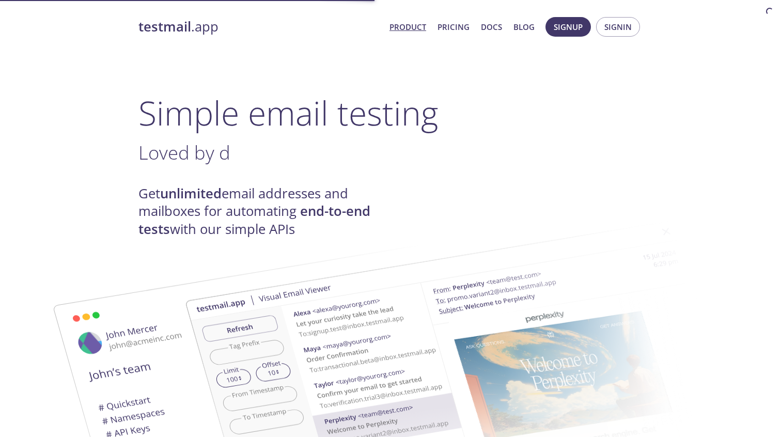  I want to click on h1: Simple email testing, so click(391, 113).